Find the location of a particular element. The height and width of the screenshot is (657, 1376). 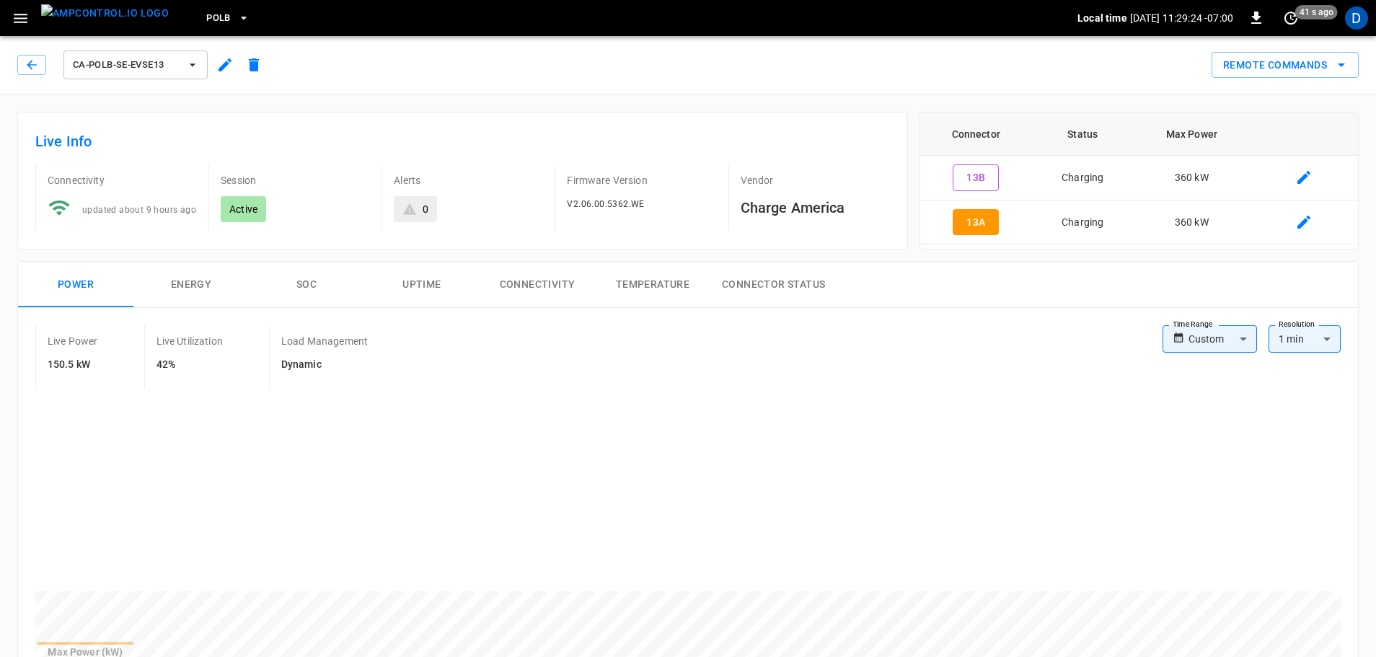

span: V2.06.00.5362.WE is located at coordinates (605, 204).